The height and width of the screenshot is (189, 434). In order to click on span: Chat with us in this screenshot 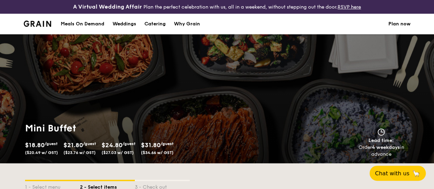, I will do `click(392, 173)`.